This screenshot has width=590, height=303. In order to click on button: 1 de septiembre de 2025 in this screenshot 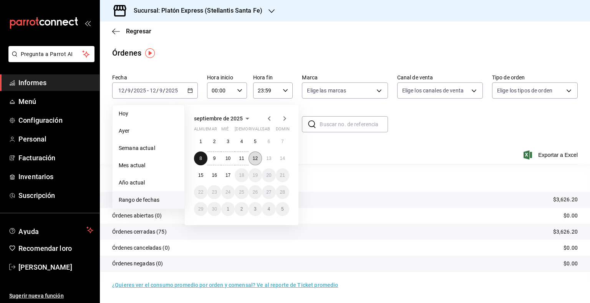, I will do `click(200, 142)`.